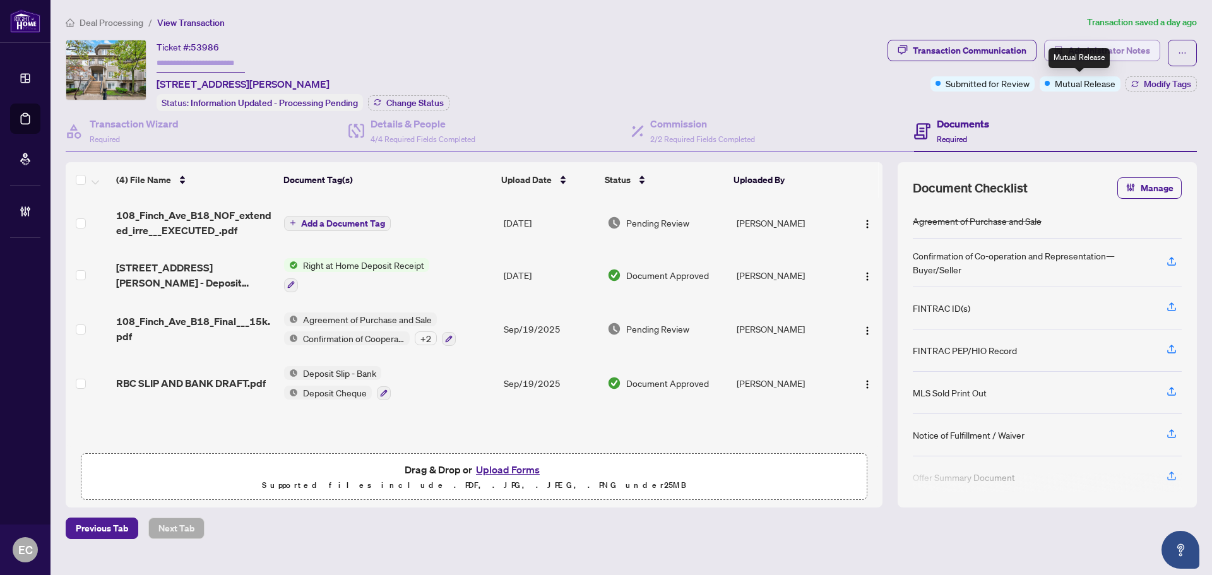 The width and height of the screenshot is (1212, 575). What do you see at coordinates (143, 180) in the screenshot?
I see `span: (4) File Name` at bounding box center [143, 180].